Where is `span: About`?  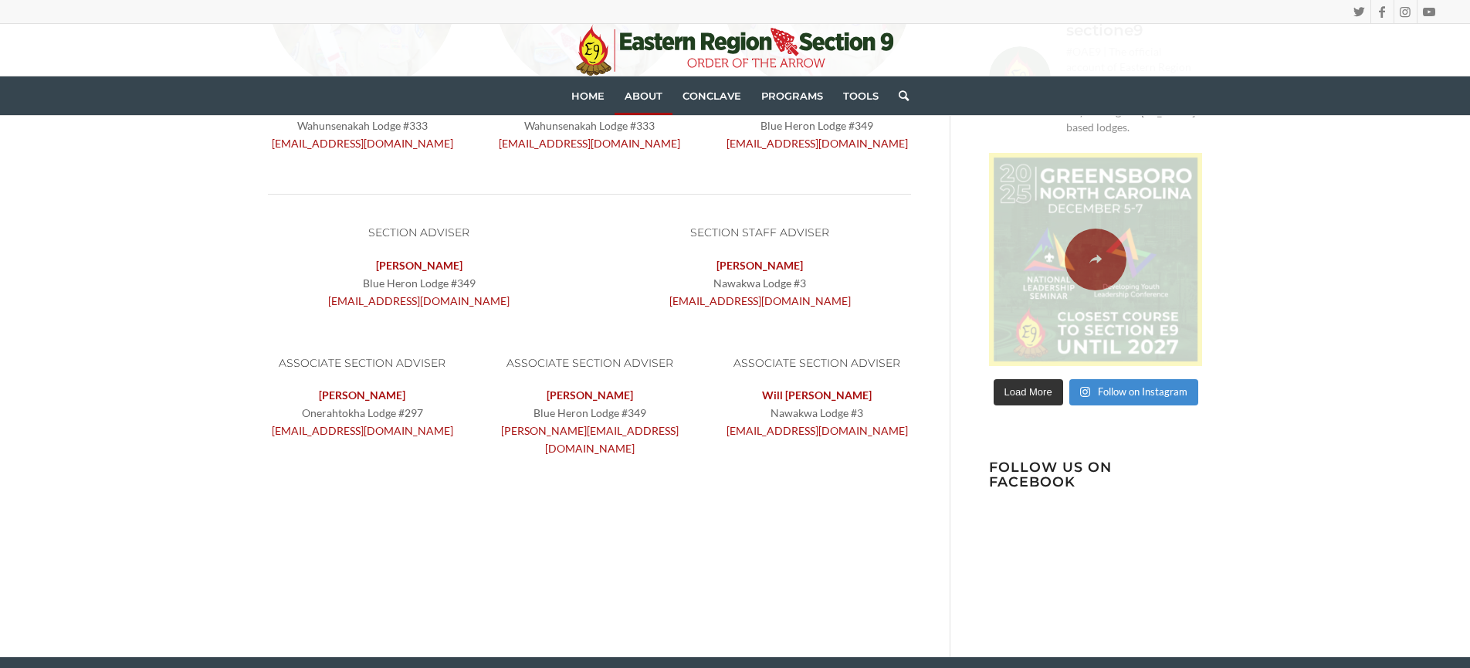 span: About is located at coordinates (643, 96).